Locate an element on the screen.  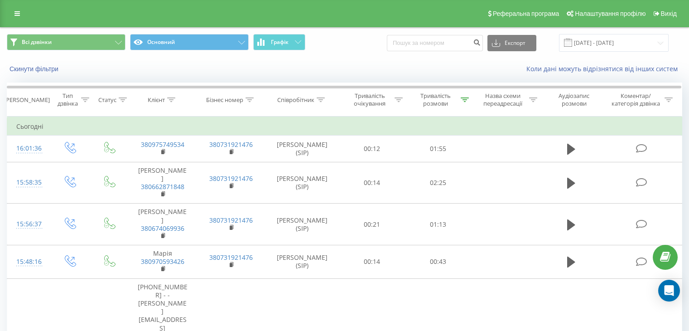
span: Графік is located at coordinates (279, 42).